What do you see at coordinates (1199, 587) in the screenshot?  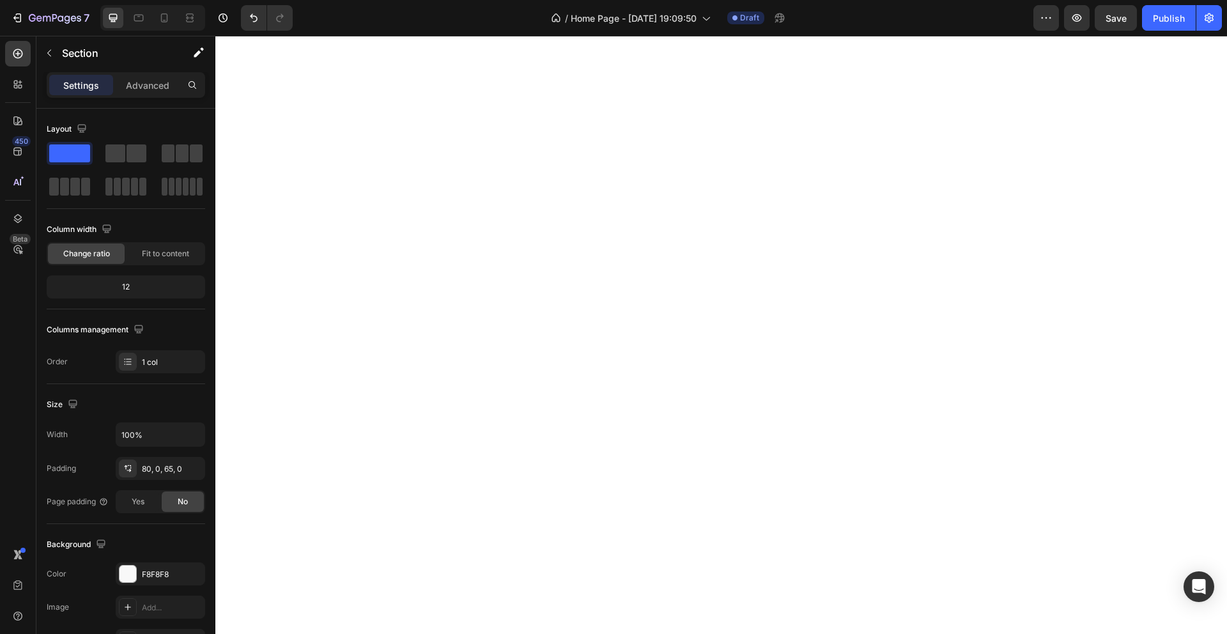 I see `div: Open Intercom Messenger` at bounding box center [1199, 587].